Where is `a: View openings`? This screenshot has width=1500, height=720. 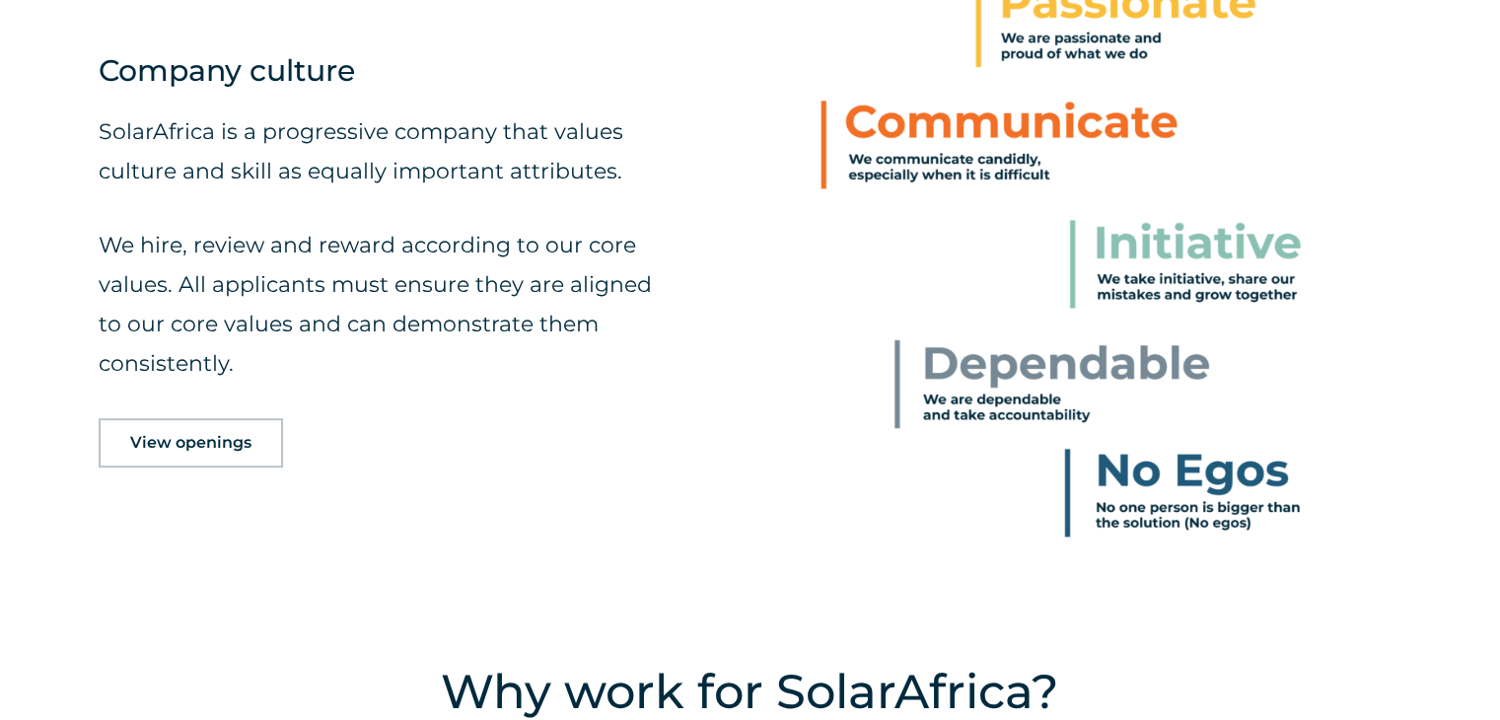 a: View openings is located at coordinates (190, 443).